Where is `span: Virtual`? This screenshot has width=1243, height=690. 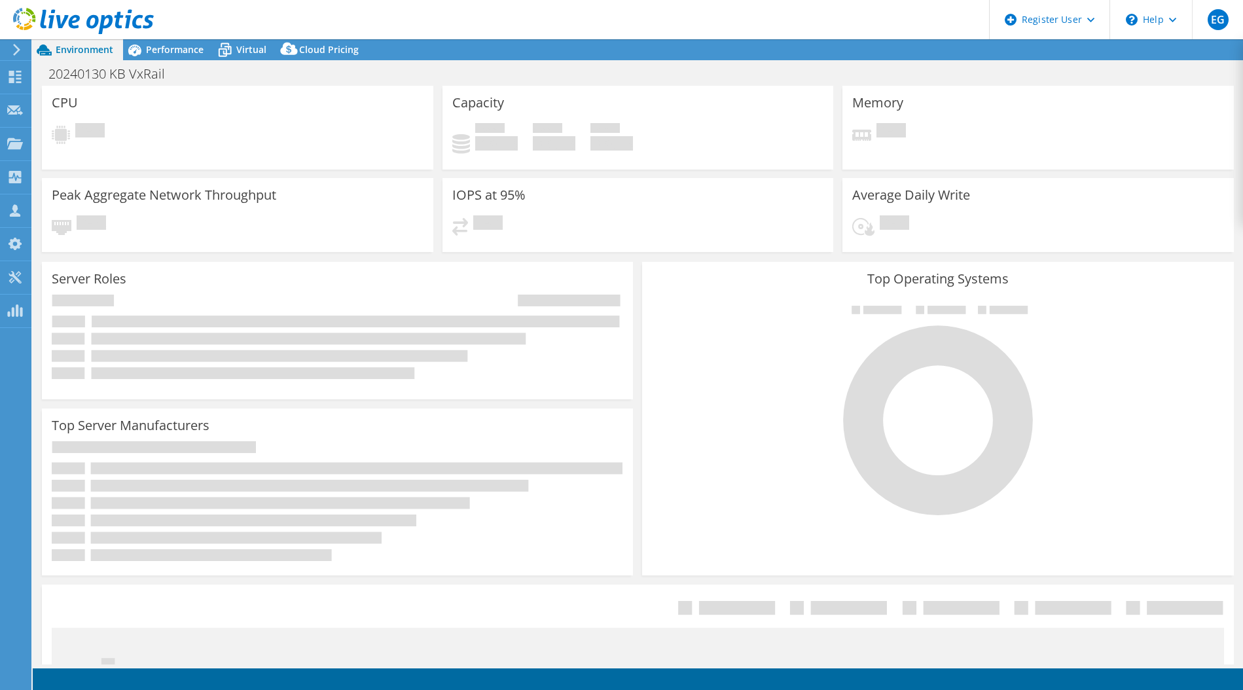
span: Virtual is located at coordinates (251, 49).